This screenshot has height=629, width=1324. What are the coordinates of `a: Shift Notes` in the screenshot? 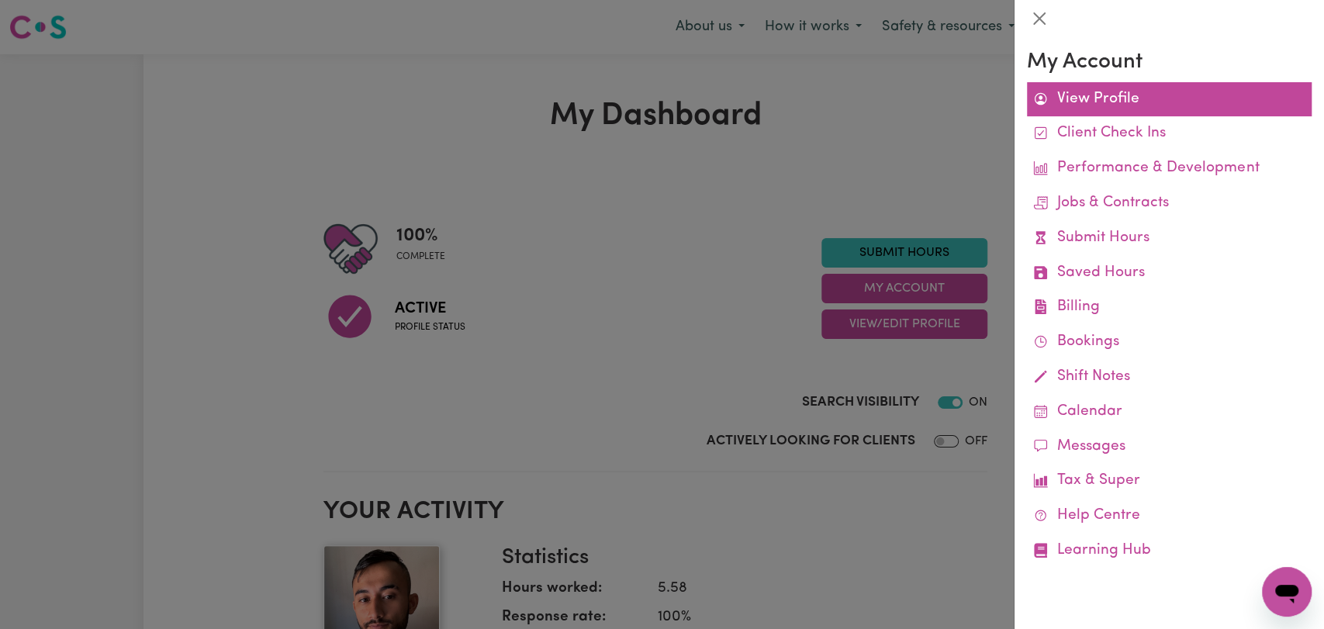 It's located at (1169, 377).